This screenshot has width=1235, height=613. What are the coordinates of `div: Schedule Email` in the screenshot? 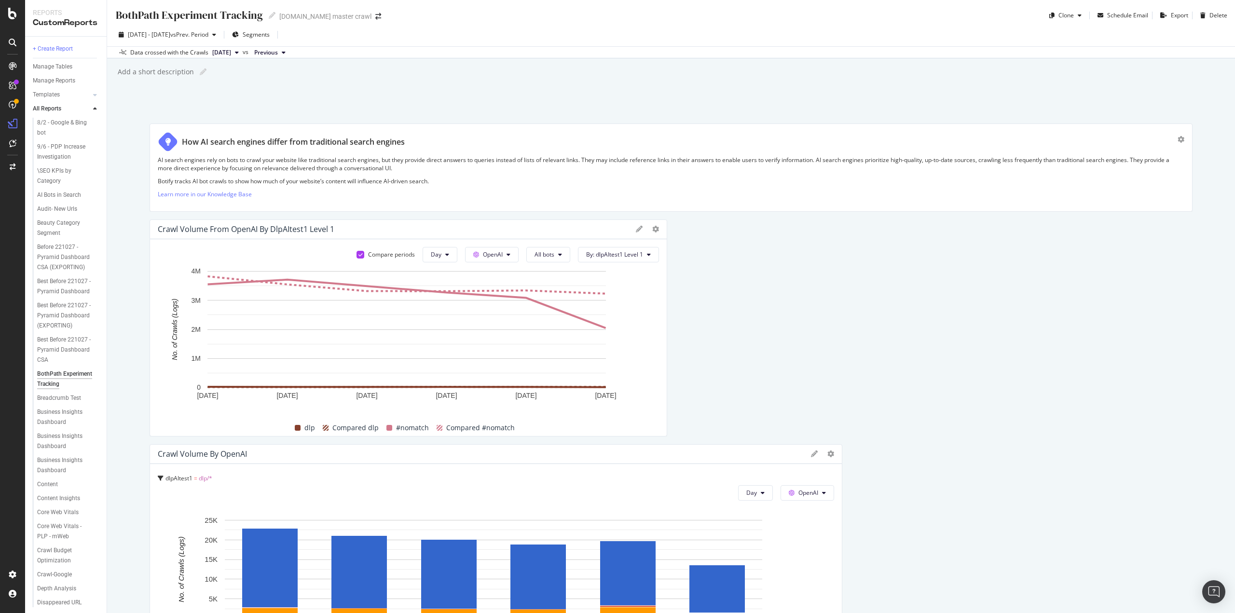 It's located at (1127, 15).